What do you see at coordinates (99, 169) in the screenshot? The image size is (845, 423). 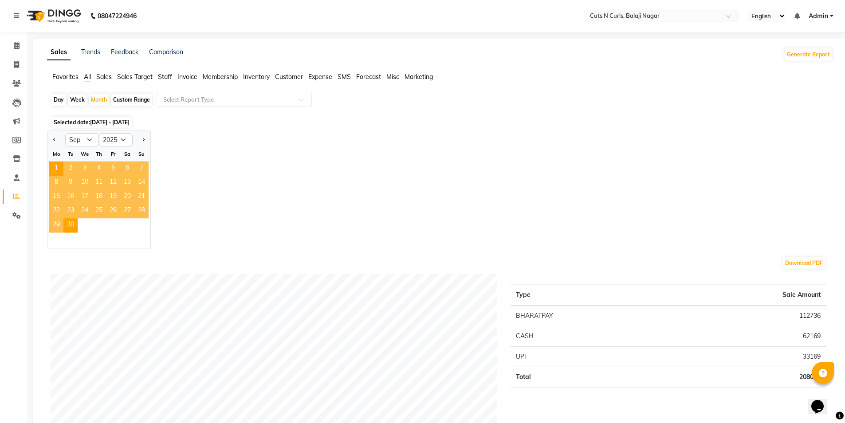 I see `span: 4` at bounding box center [99, 169].